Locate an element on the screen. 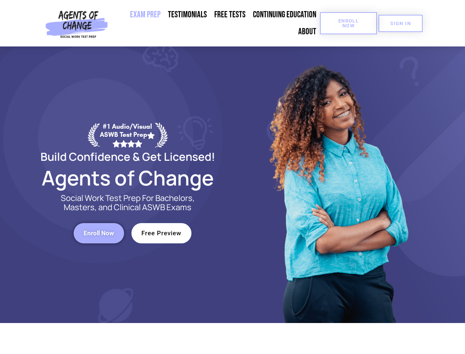 The height and width of the screenshot is (354, 465). a: Testimonials is located at coordinates (187, 15).